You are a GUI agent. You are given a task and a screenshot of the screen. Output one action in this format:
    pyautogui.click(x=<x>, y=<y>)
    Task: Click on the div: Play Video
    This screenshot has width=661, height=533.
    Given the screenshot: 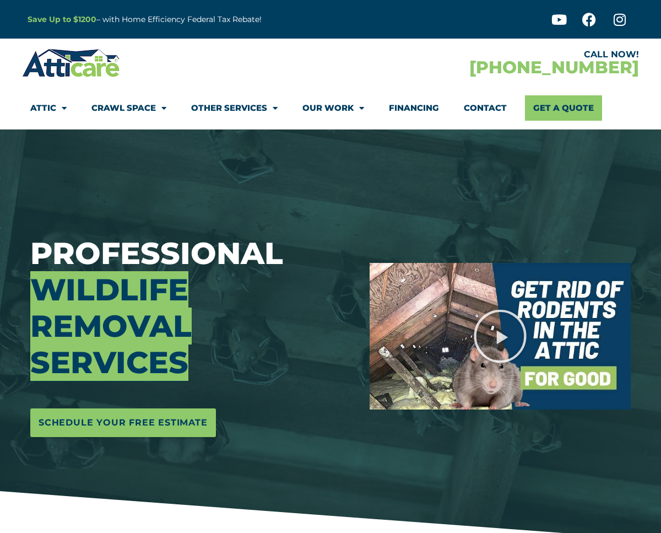 What is the action you would take?
    pyautogui.click(x=500, y=336)
    